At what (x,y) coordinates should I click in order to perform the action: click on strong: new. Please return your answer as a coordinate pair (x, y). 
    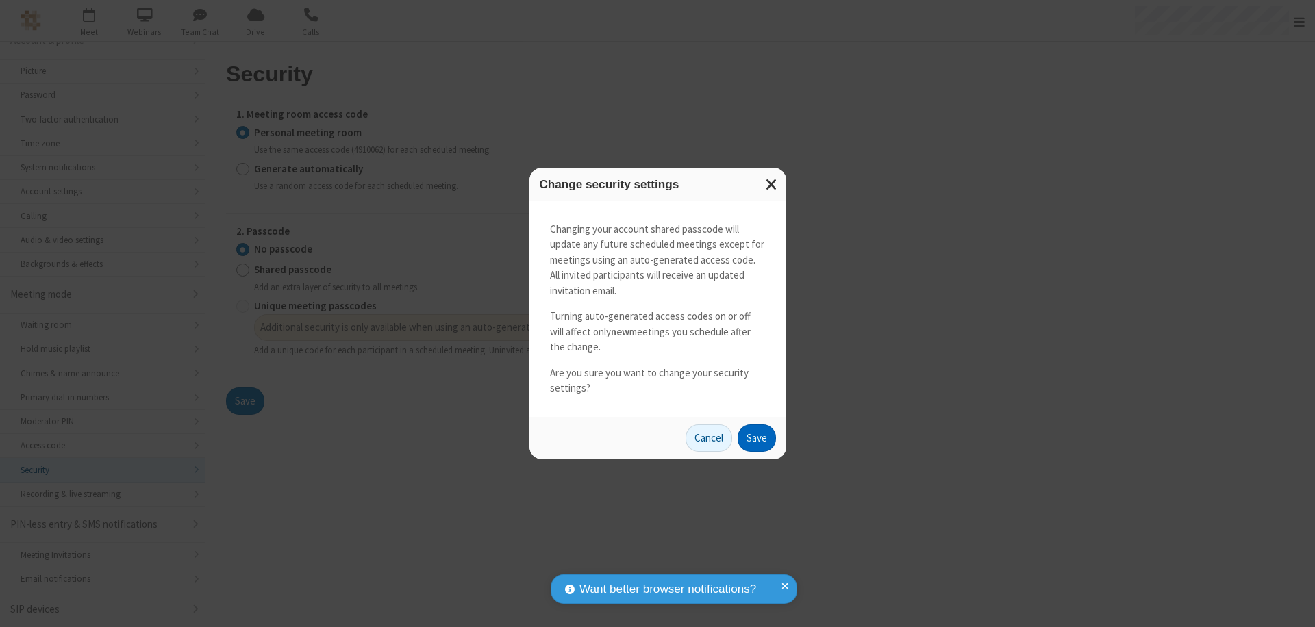
    Looking at the image, I should click on (620, 332).